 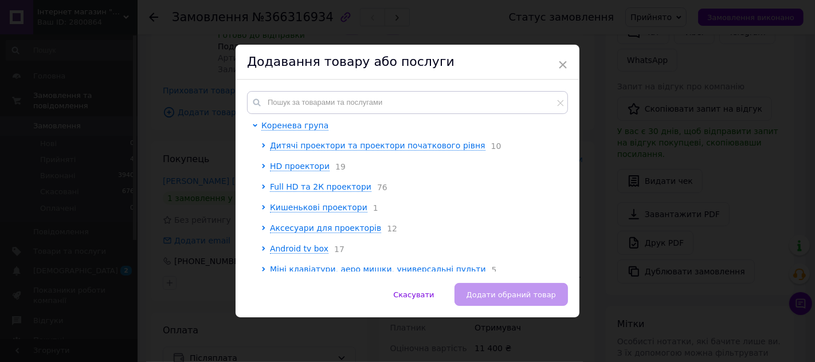 What do you see at coordinates (413, 295) in the screenshot?
I see `span: Скасувати` at bounding box center [413, 295].